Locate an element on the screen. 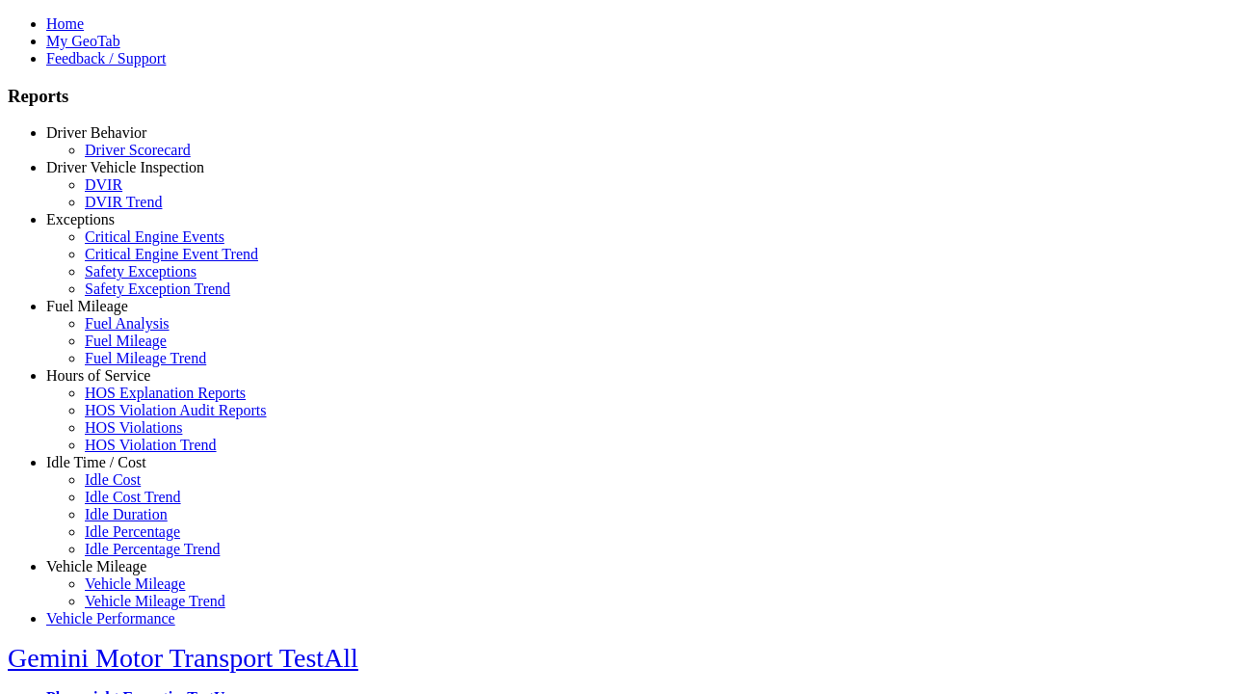 The height and width of the screenshot is (694, 1233). a: Driver Behavior is located at coordinates (96, 132).